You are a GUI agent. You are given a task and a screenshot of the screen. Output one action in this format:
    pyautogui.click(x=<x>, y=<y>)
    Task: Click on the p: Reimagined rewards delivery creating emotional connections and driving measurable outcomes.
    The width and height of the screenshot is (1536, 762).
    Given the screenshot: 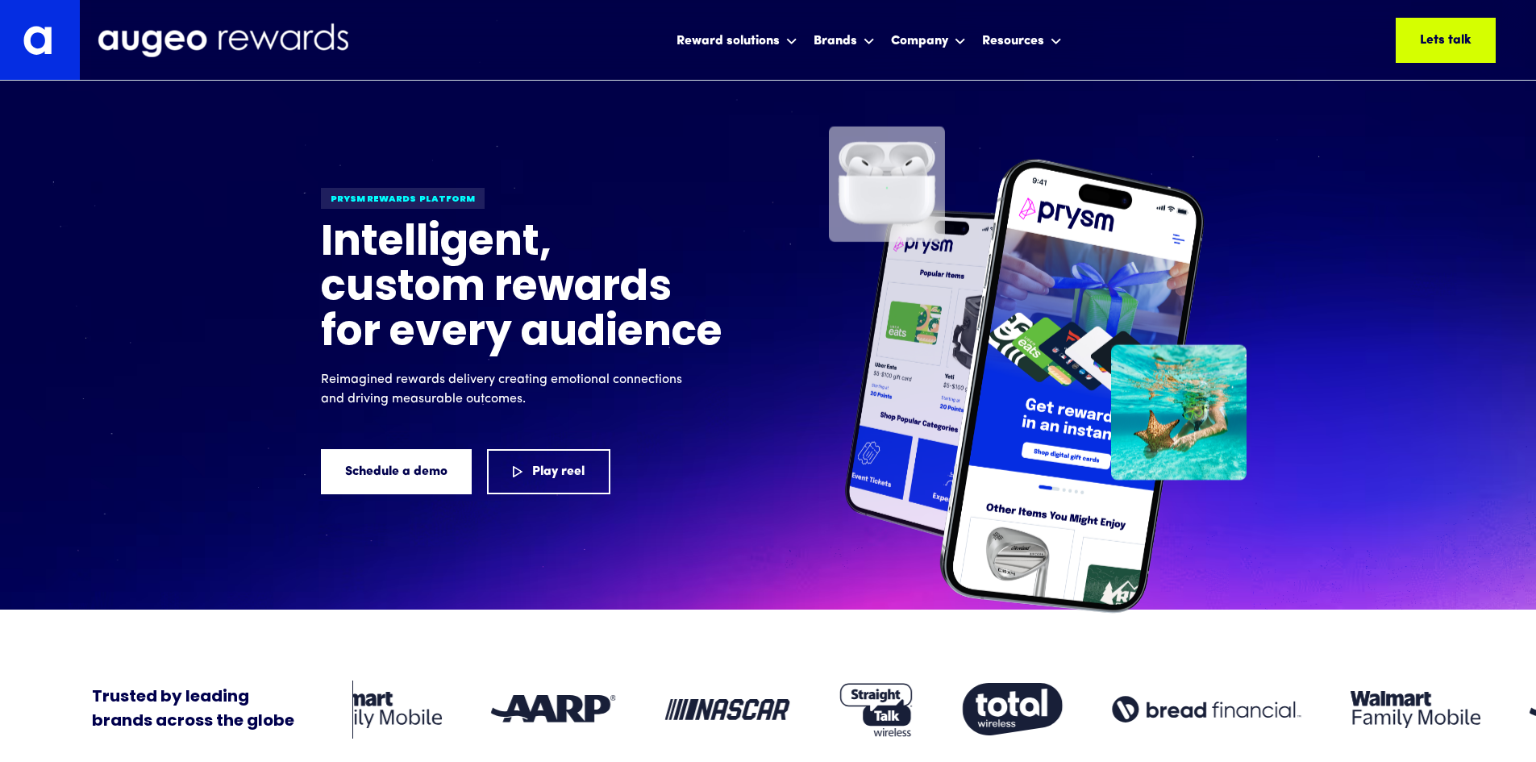 What is the action you would take?
    pyautogui.click(x=506, y=389)
    